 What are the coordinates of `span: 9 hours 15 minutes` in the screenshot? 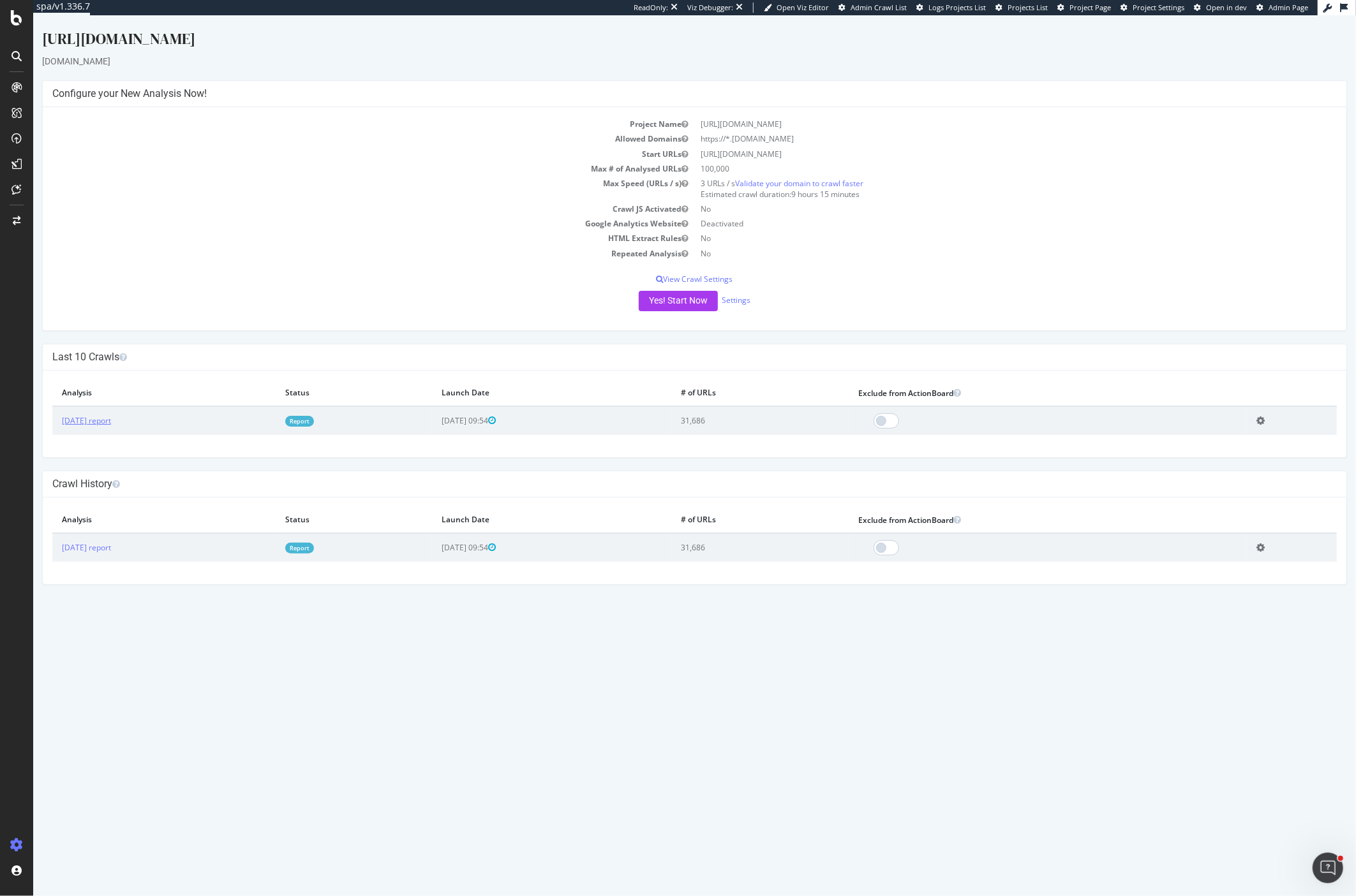 It's located at (793, 179).